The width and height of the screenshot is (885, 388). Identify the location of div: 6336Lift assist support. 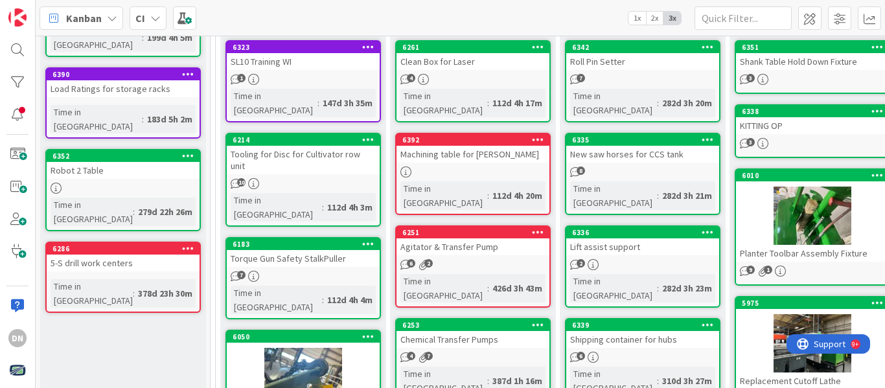
(643, 241).